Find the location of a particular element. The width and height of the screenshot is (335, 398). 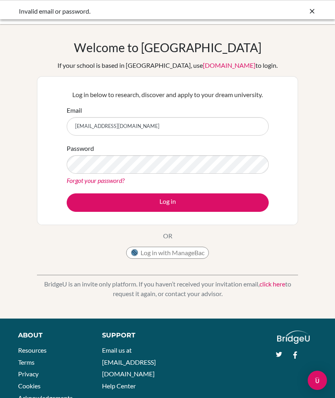

a: Terms is located at coordinates (26, 362).